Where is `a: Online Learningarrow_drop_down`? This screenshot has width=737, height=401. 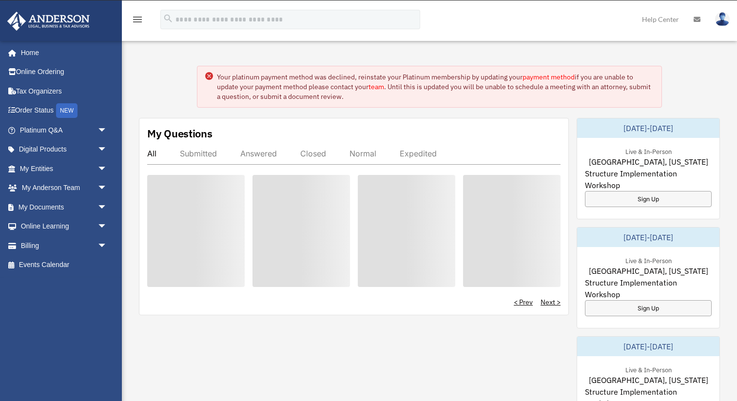
a: Online Learningarrow_drop_down is located at coordinates (64, 227).